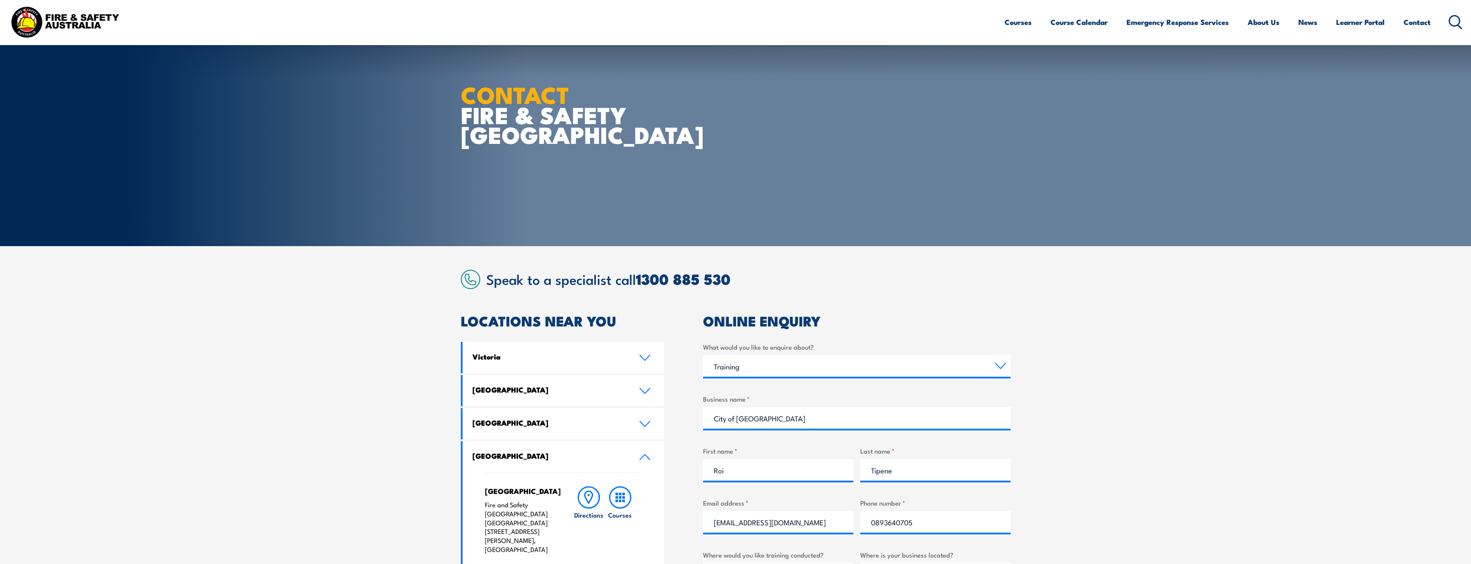 This screenshot has height=564, width=1471. What do you see at coordinates (563, 320) in the screenshot?
I see `h2: LOCATIONS NEAR YOU` at bounding box center [563, 320].